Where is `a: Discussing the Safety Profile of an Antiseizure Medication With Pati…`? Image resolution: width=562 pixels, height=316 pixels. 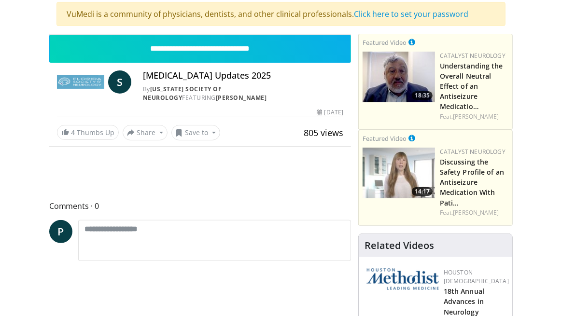 a: Discussing the Safety Profile of an Antiseizure Medication With Pati… is located at coordinates (472, 182).